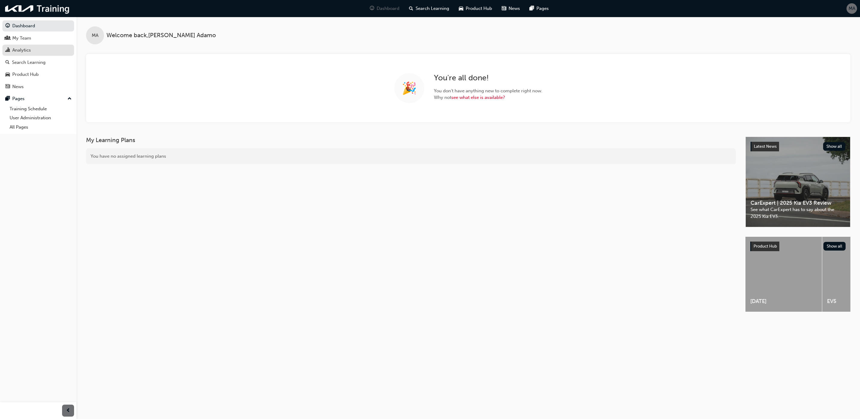 This screenshot has width=860, height=419. Describe the element at coordinates (476, 8) in the screenshot. I see `a: car-iconProduct Hub` at that location.